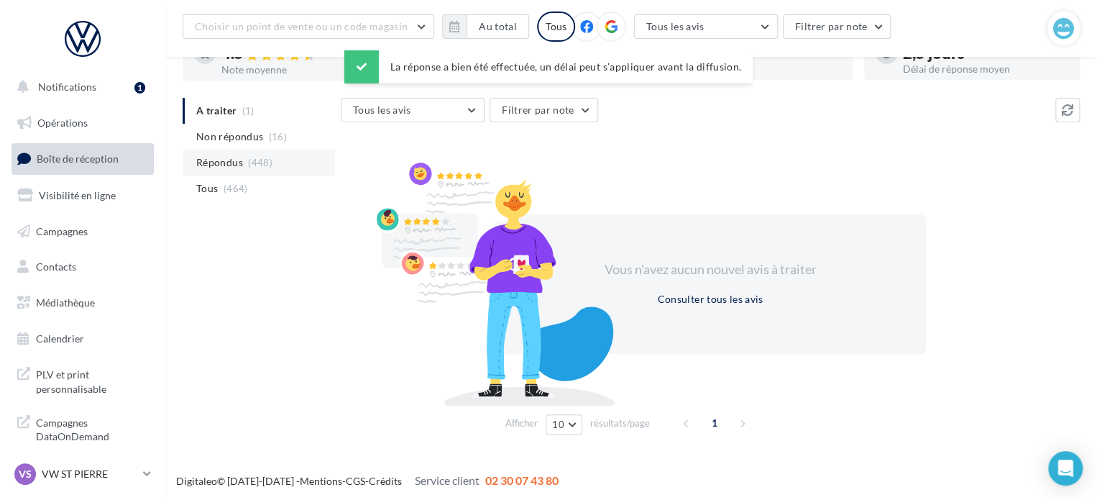 Image resolution: width=1097 pixels, height=500 pixels. What do you see at coordinates (564, 424) in the screenshot?
I see `button: 10` at bounding box center [564, 424].